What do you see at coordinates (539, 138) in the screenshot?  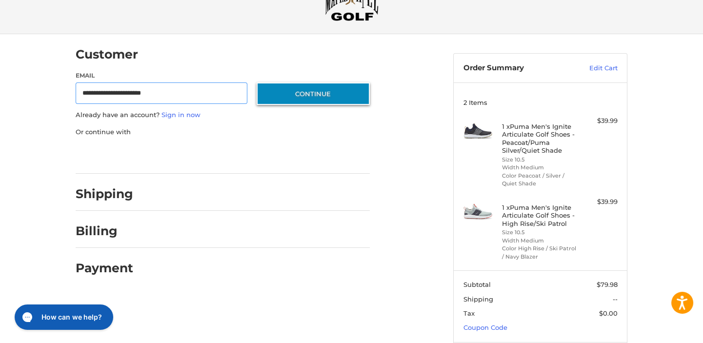 I see `h4: 1 x Puma Men's Ignite Articulate Golf Shoes - Peacoat/Puma Silver/Quiet Shade` at bounding box center [539, 138].